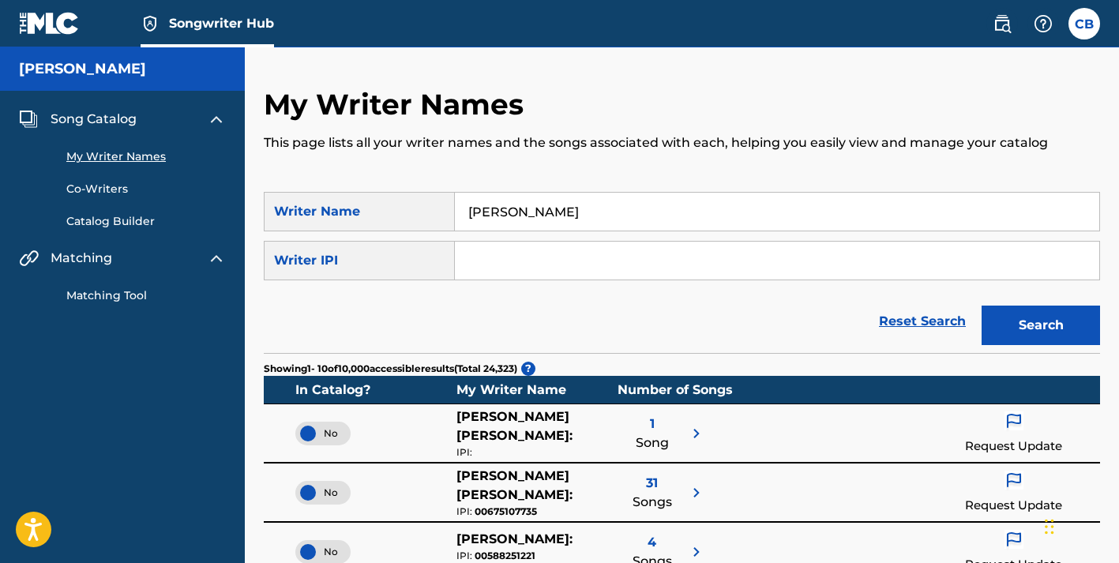  I want to click on p: This page lists all your writer names and the songs associated with each, helping you easily view..., so click(682, 143).